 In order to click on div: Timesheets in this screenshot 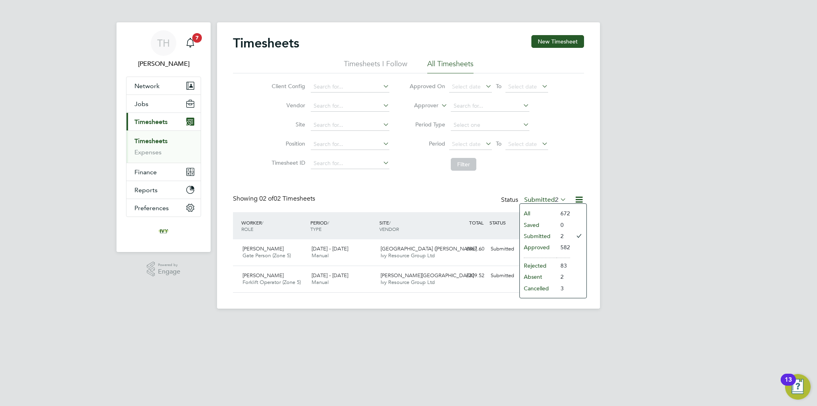, I will do `click(164, 146)`.